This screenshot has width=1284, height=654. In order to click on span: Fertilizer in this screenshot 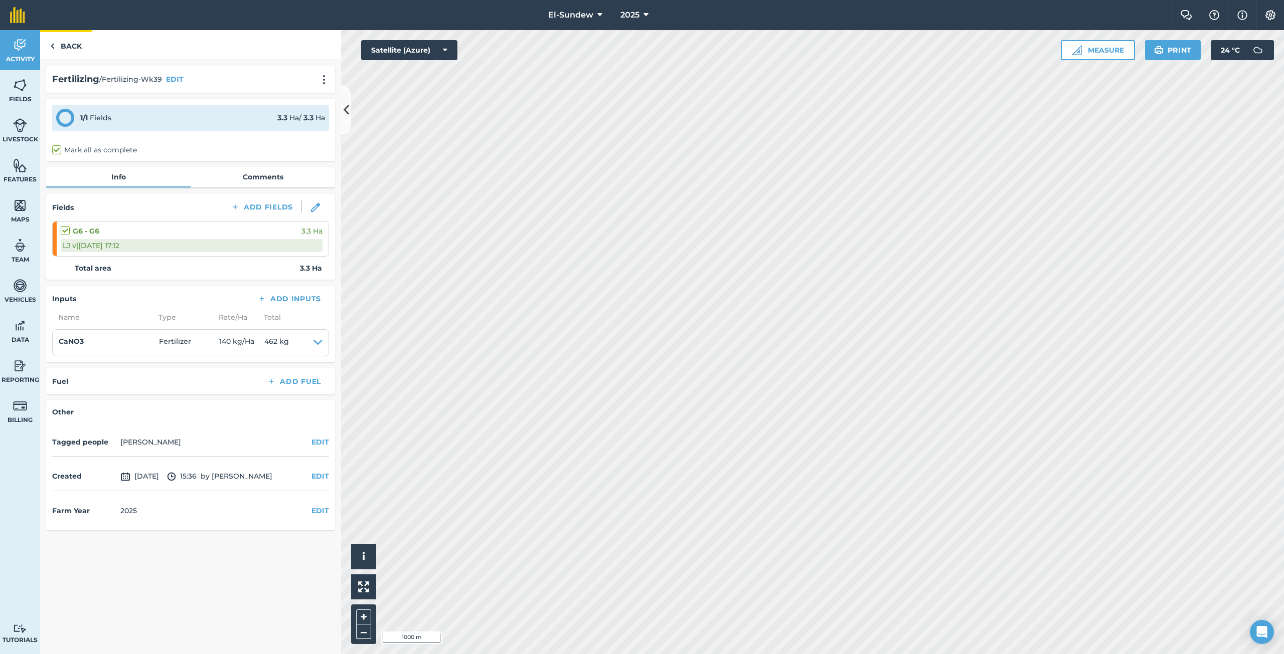, I will do `click(189, 343)`.